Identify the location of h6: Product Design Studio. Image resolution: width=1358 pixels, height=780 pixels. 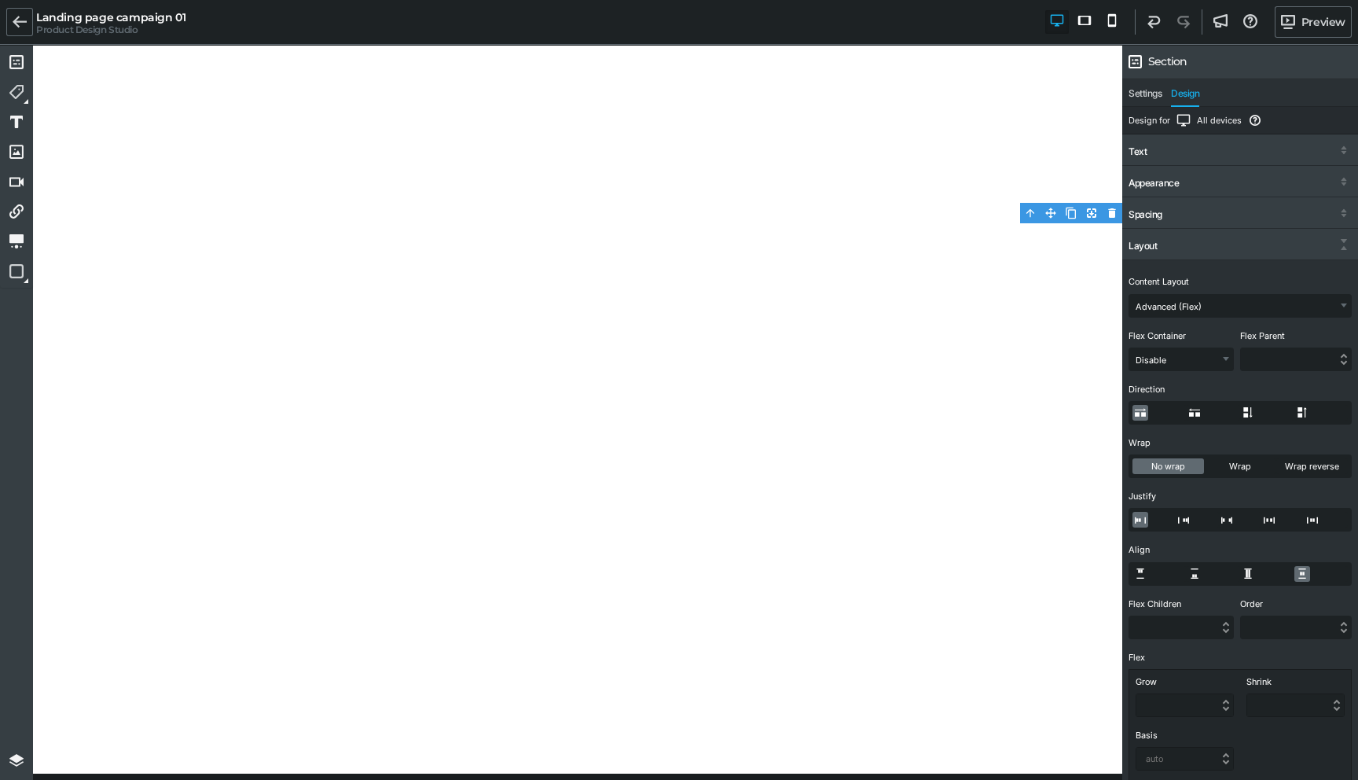
(111, 30).